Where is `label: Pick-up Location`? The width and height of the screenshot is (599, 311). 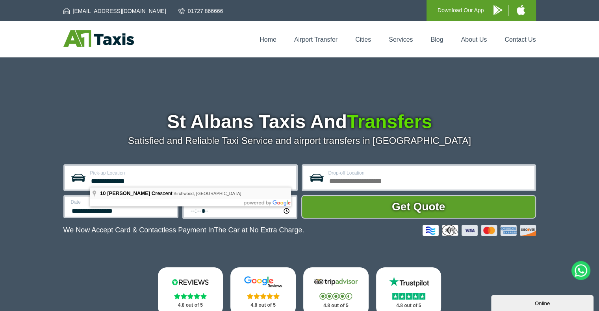
label: Pick-up Location is located at coordinates (191, 173).